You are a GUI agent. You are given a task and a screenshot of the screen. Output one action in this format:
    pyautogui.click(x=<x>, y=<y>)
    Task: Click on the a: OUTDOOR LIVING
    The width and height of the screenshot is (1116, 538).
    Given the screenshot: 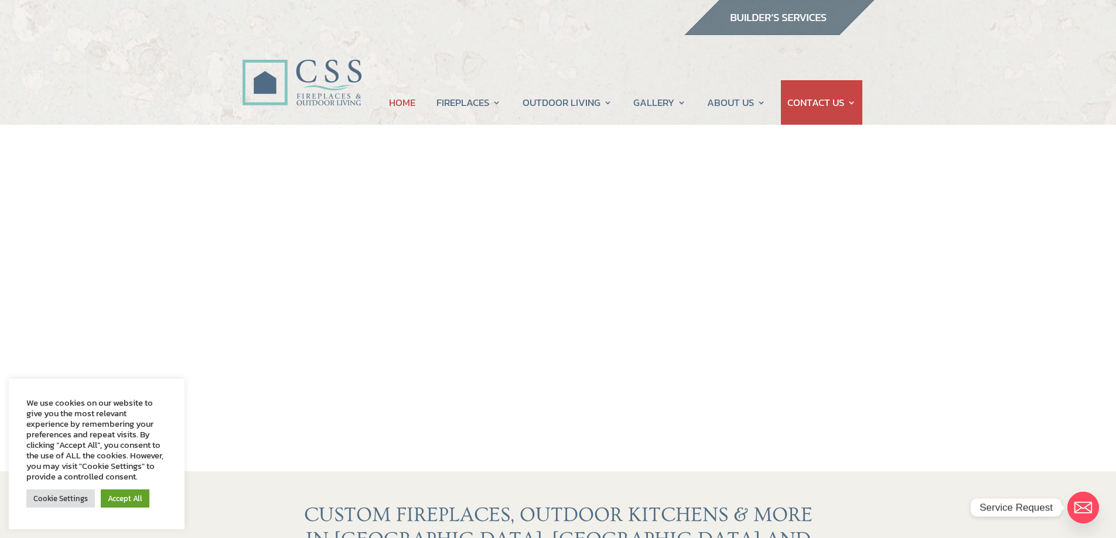 What is the action you would take?
    pyautogui.click(x=567, y=103)
    